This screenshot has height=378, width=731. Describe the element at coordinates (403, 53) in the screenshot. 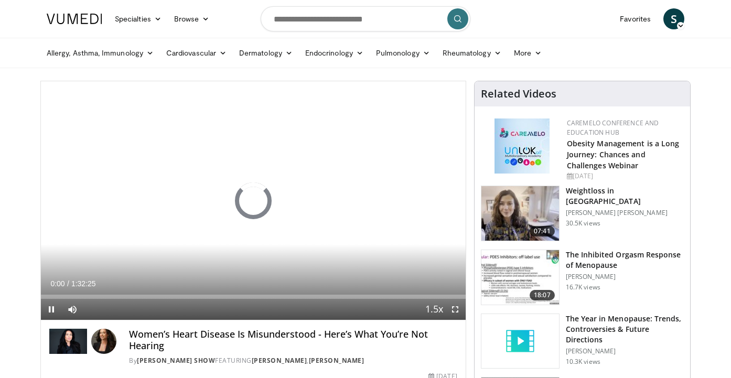

I see `a: Pulmonology` at that location.